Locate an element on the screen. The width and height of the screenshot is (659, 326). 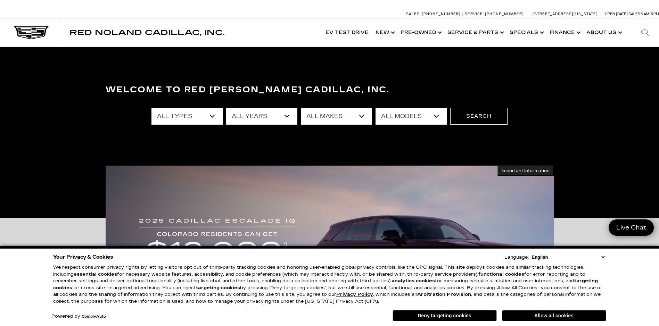
a: Privacy Policy is located at coordinates (355, 295).